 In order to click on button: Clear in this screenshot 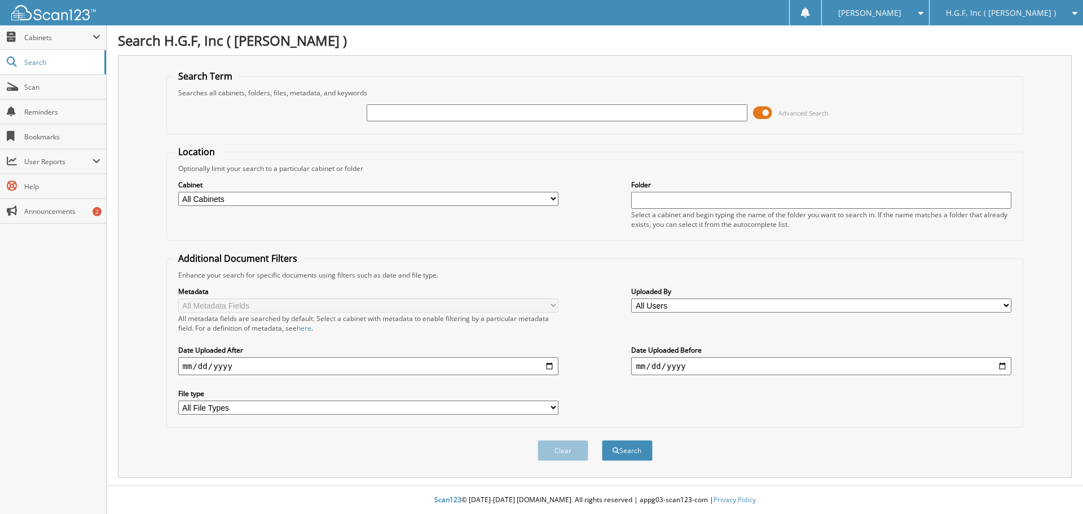, I will do `click(563, 450)`.